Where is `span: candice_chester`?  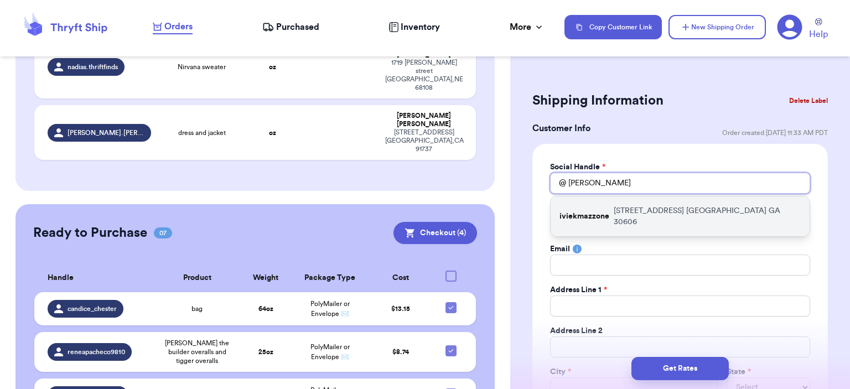 span: candice_chester is located at coordinates (92, 309).